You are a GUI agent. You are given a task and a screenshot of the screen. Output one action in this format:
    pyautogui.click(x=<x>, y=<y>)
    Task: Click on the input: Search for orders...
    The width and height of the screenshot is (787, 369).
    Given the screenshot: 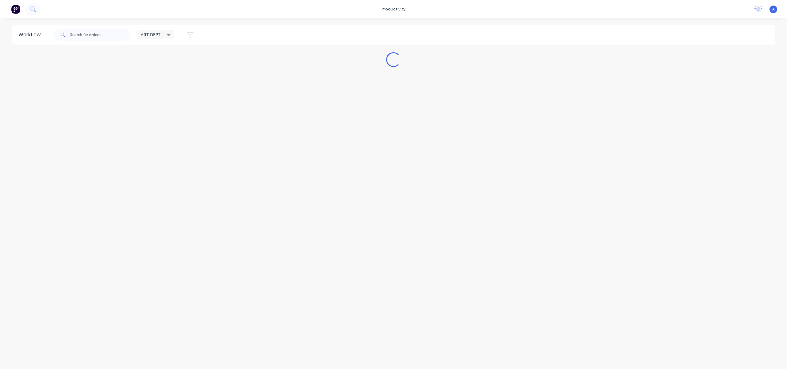 What is the action you would take?
    pyautogui.click(x=100, y=35)
    